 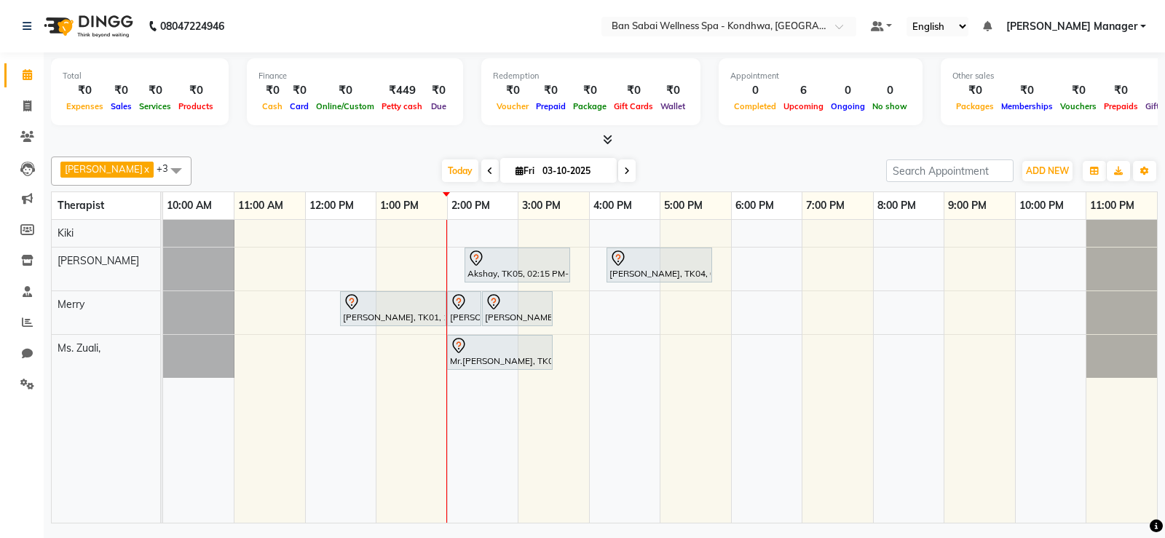 What do you see at coordinates (66, 233) in the screenshot?
I see `span: Kiki` at bounding box center [66, 233].